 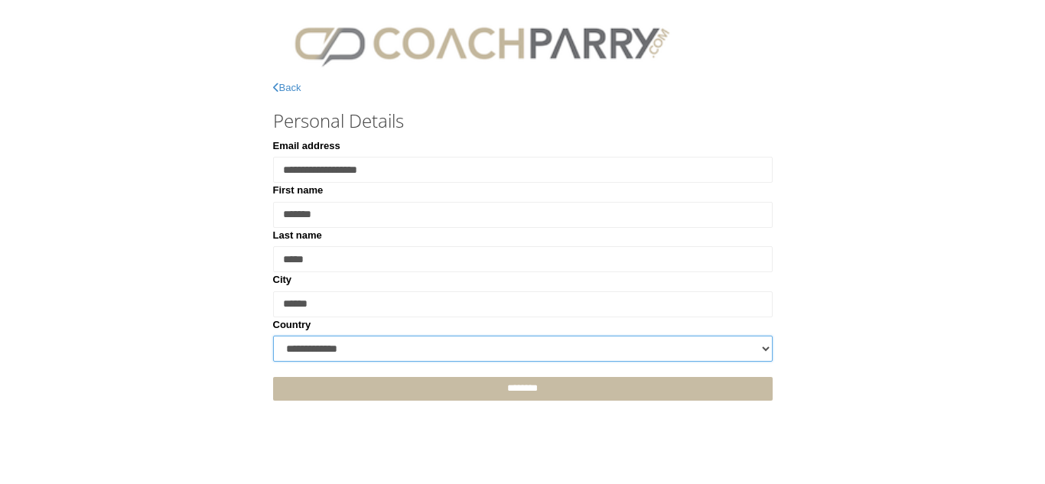 What do you see at coordinates (287, 87) in the screenshot?
I see `a: Back` at bounding box center [287, 87].